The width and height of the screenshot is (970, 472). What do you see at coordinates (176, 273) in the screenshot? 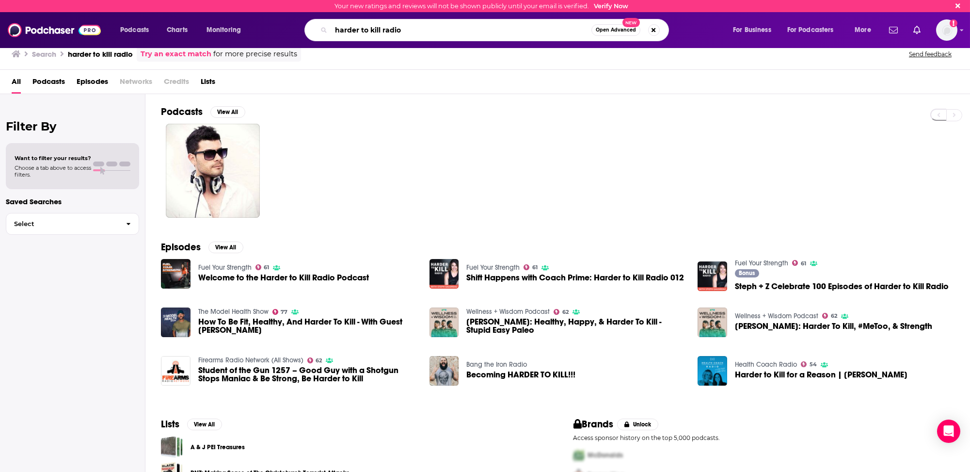
I see `img: Welcome to the Harder to Kill Radio Podcast` at bounding box center [176, 273].